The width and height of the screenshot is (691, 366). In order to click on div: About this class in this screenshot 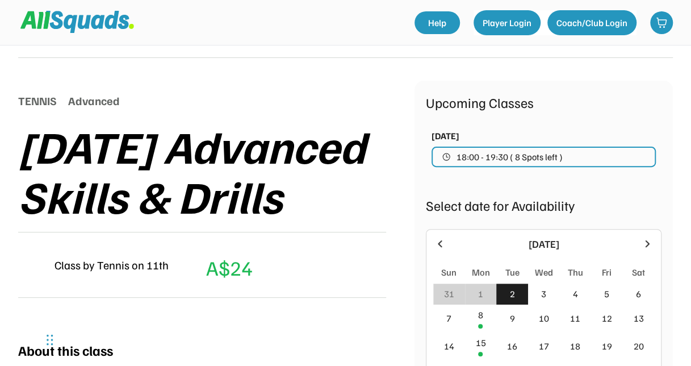, I will do `click(65, 350)`.